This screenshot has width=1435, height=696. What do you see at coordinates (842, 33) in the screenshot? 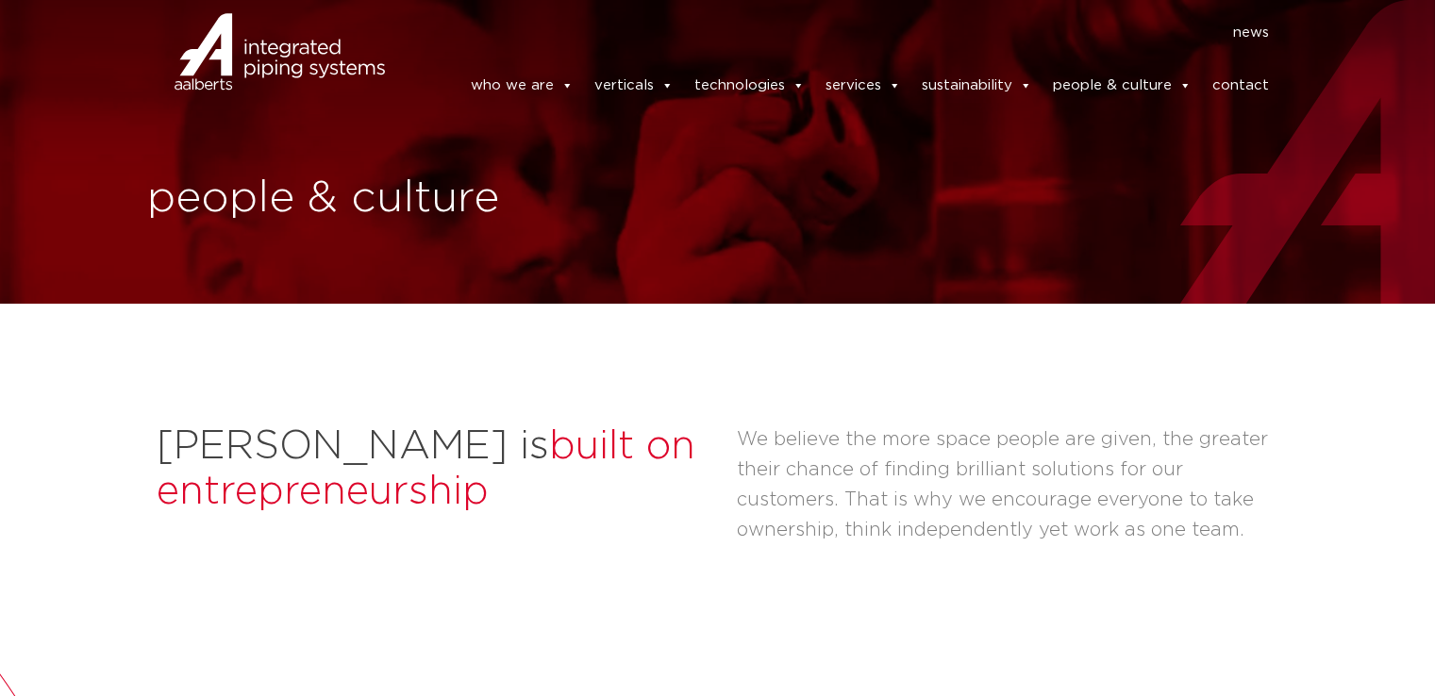
I see `nav: Menu` at bounding box center [842, 33].